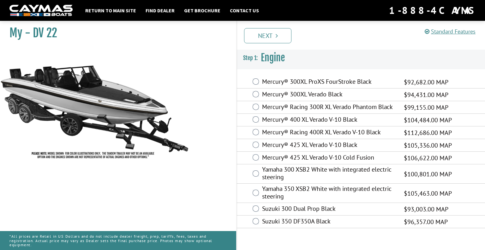 The height and width of the screenshot is (250, 485). What do you see at coordinates (426, 107) in the screenshot?
I see `span: $99,155.00 MAP` at bounding box center [426, 107].